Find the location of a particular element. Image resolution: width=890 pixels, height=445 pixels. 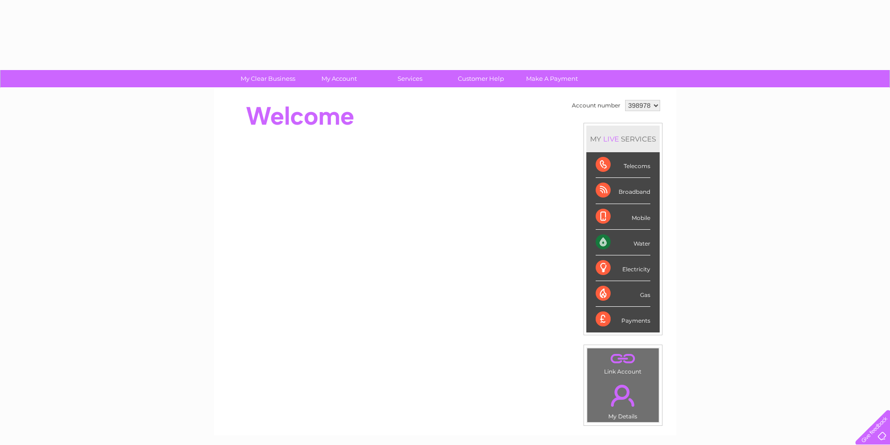

div: Payments is located at coordinates (623, 319).